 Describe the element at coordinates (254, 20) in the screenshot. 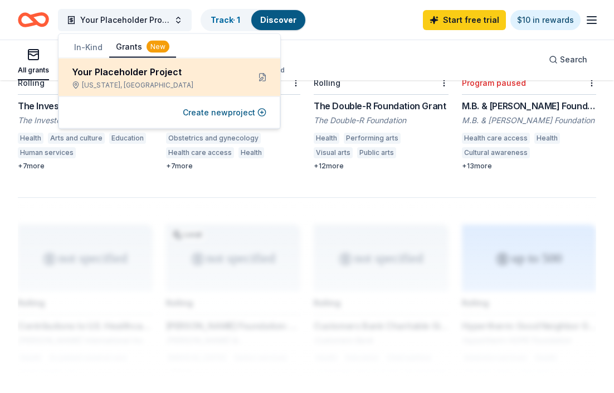

I see `button: Track· 1Discover` at that location.